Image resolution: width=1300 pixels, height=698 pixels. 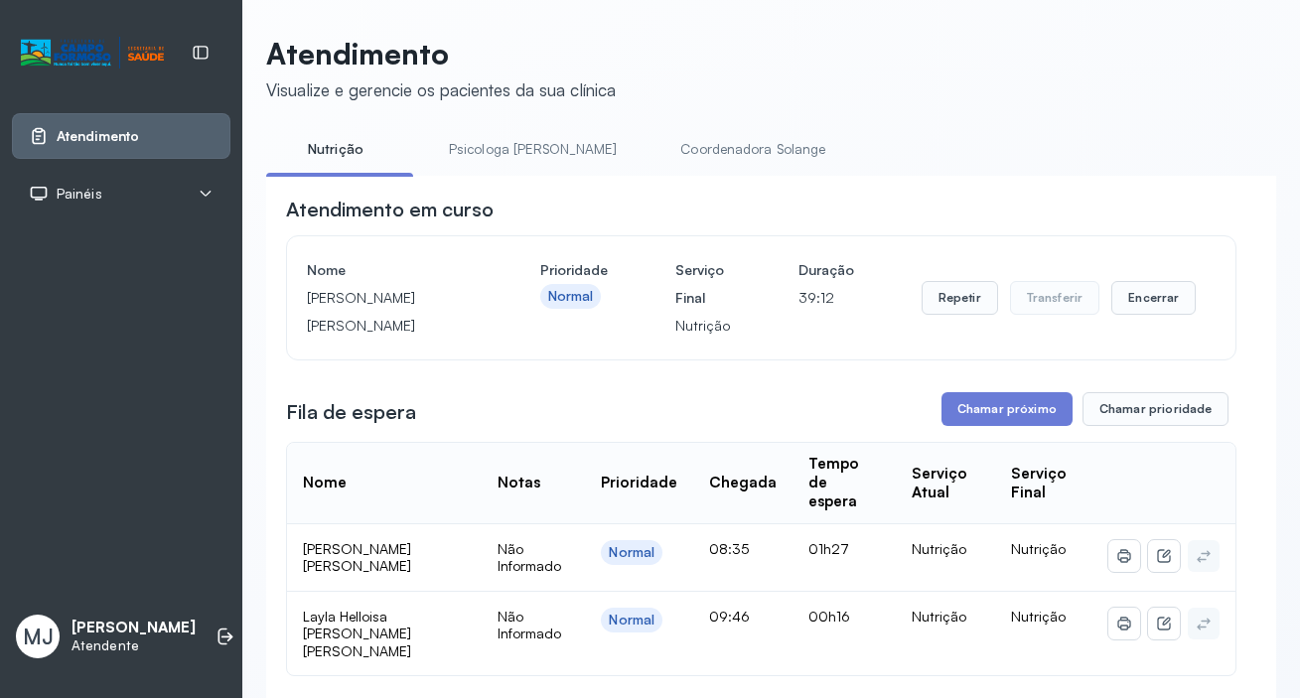 I want to click on button: Encerrar, so click(x=1153, y=298).